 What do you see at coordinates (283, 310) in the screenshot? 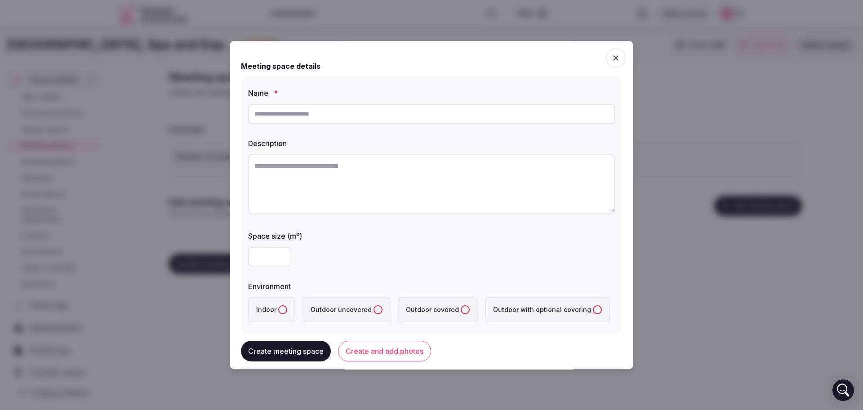
I see `button: Indoor` at bounding box center [283, 310].